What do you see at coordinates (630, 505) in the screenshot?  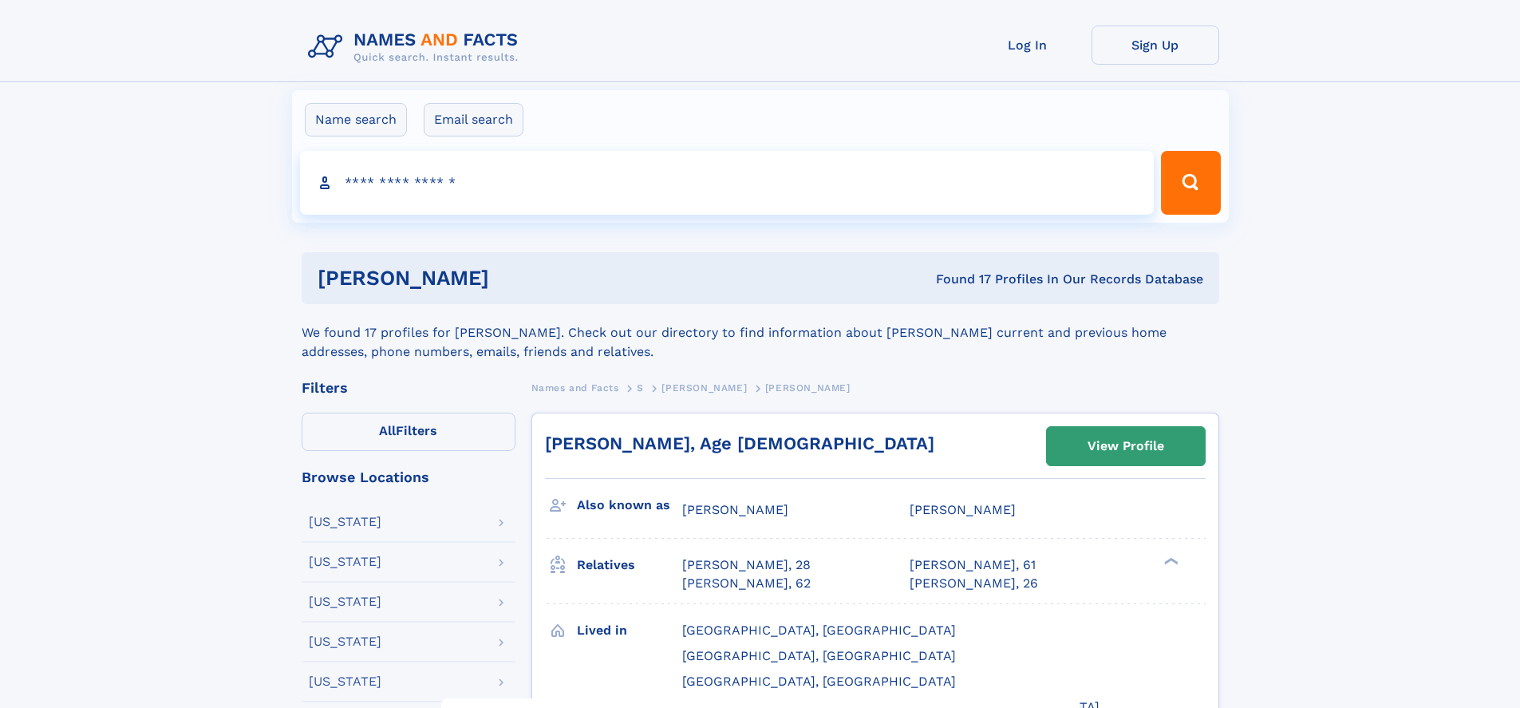 I see `h3: Also known as` at bounding box center [630, 505].